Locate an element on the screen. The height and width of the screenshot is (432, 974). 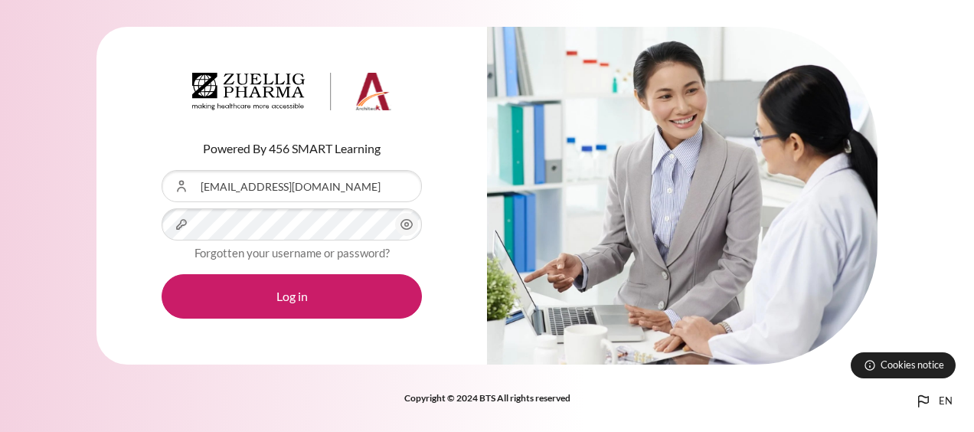
input: Username or Email Address is located at coordinates (292, 186).